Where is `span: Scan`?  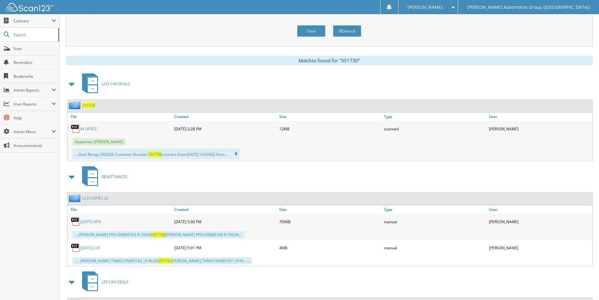
span: Scan is located at coordinates (35, 48).